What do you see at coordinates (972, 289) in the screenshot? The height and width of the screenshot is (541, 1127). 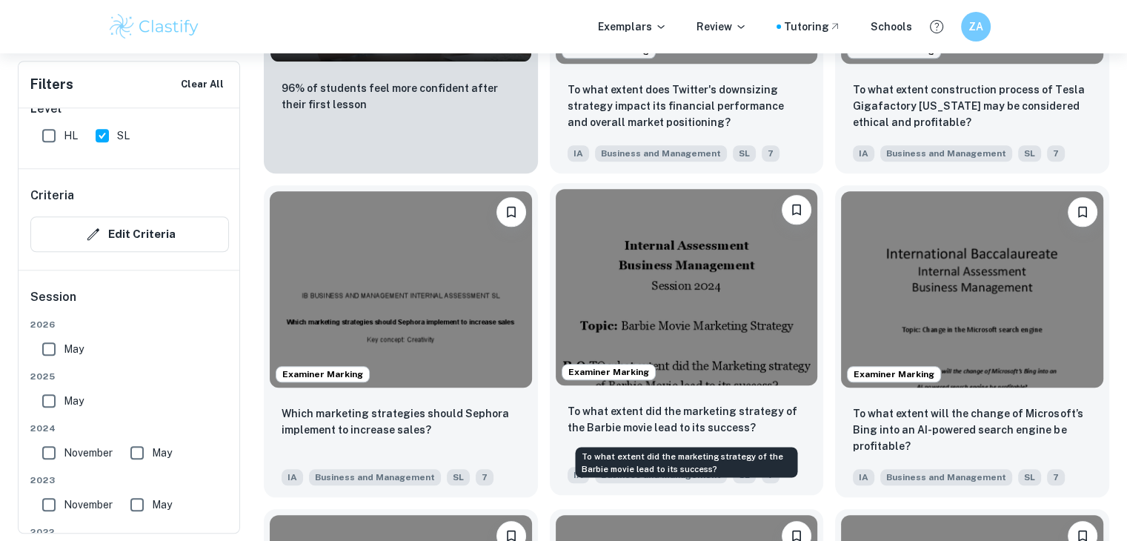 I see `img: Business and Management IA example thumbnail: To what extent will the change of Micros` at bounding box center [972, 289].